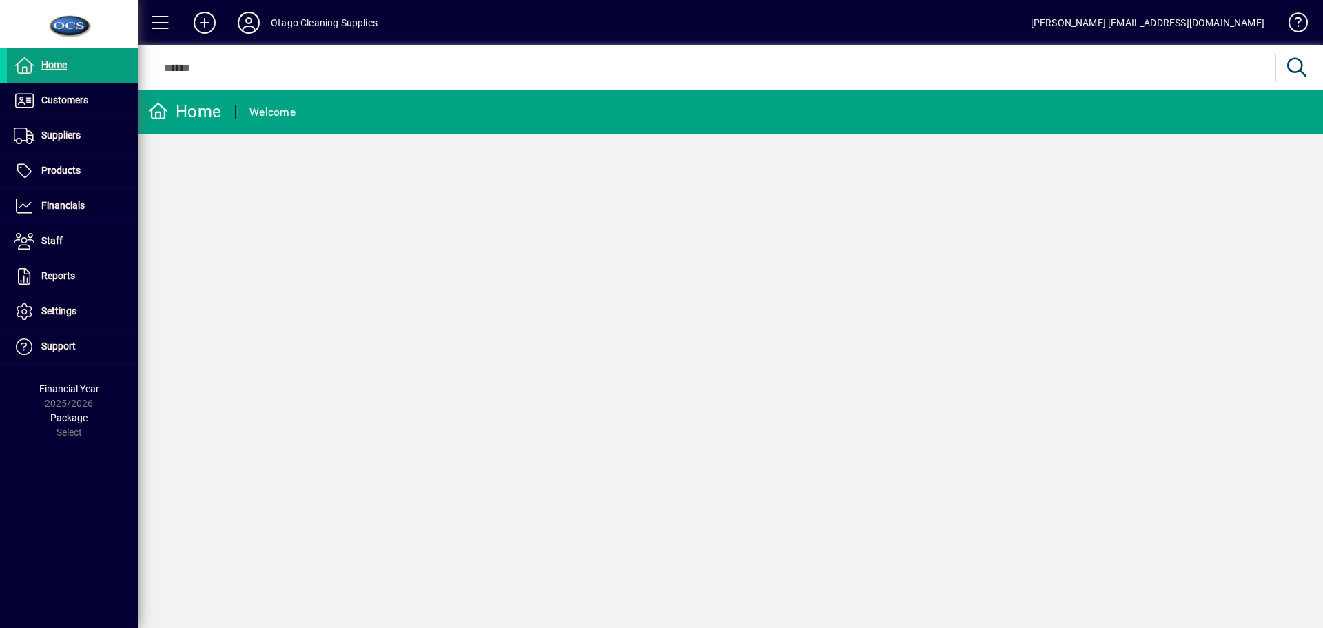 The width and height of the screenshot is (1323, 628). Describe the element at coordinates (1292, 25) in the screenshot. I see `a: Knowledge Base` at that location.